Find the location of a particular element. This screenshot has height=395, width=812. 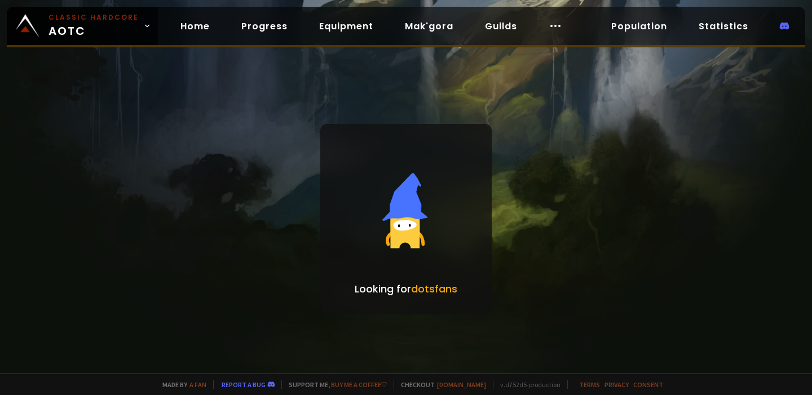

a: Buy me a coffee is located at coordinates (359, 385).